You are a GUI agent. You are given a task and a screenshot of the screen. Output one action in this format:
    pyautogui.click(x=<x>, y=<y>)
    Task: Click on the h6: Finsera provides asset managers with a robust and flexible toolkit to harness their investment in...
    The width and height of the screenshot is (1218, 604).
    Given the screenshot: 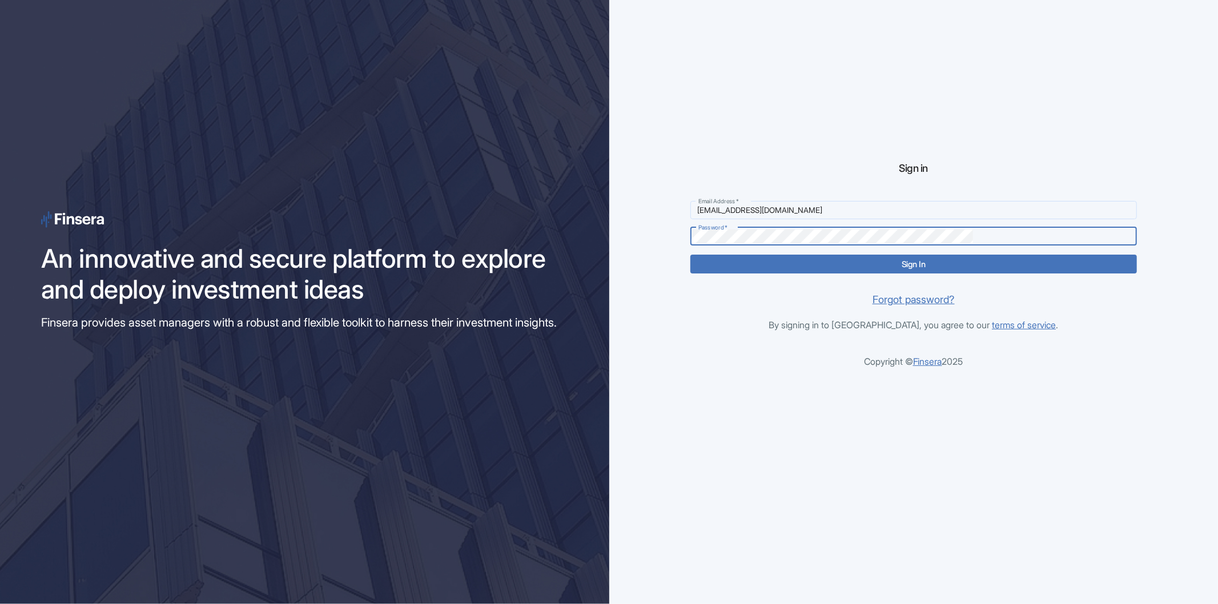 What is the action you would take?
    pyautogui.click(x=304, y=323)
    